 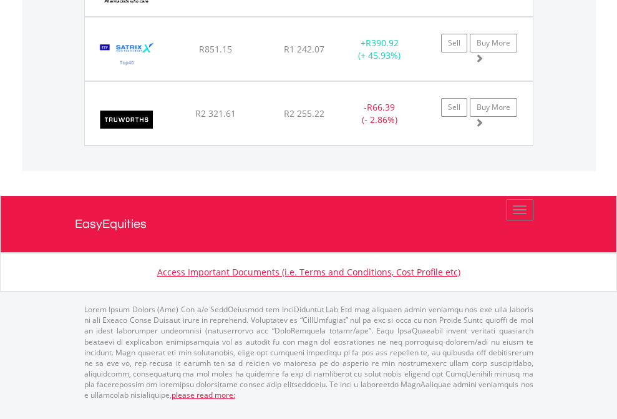 I want to click on div: + (+ 45.93%), so click(x=379, y=49).